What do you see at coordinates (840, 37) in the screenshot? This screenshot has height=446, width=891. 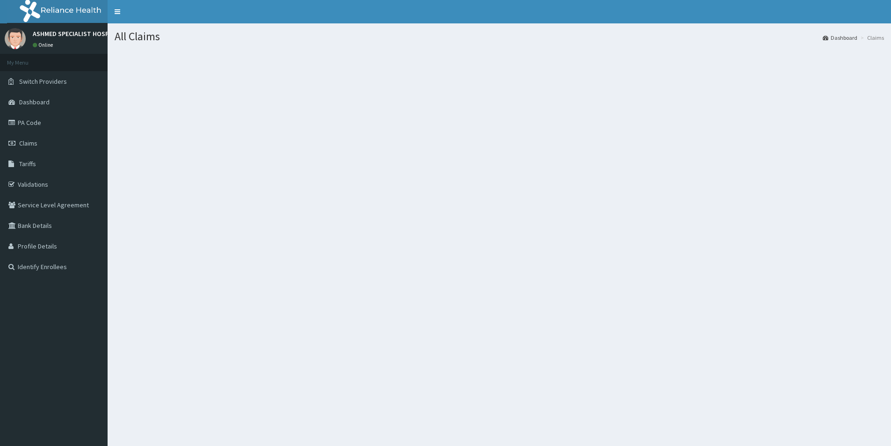 I see `a: Dashboard` at bounding box center [840, 37].